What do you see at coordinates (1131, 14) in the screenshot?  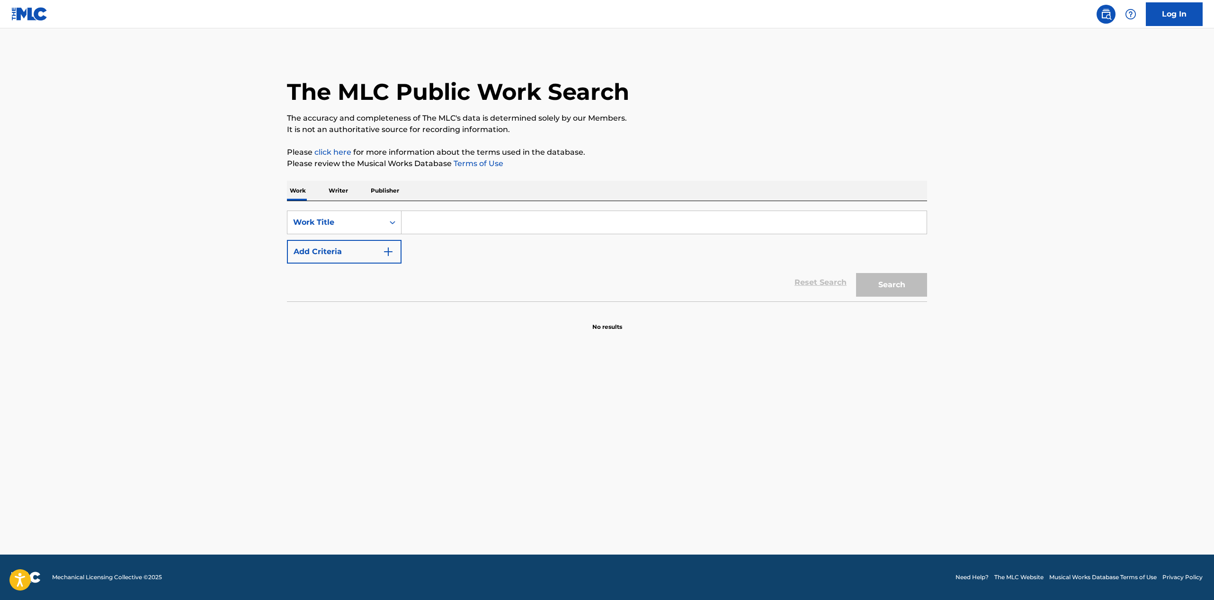 I see `img: help` at bounding box center [1131, 14].